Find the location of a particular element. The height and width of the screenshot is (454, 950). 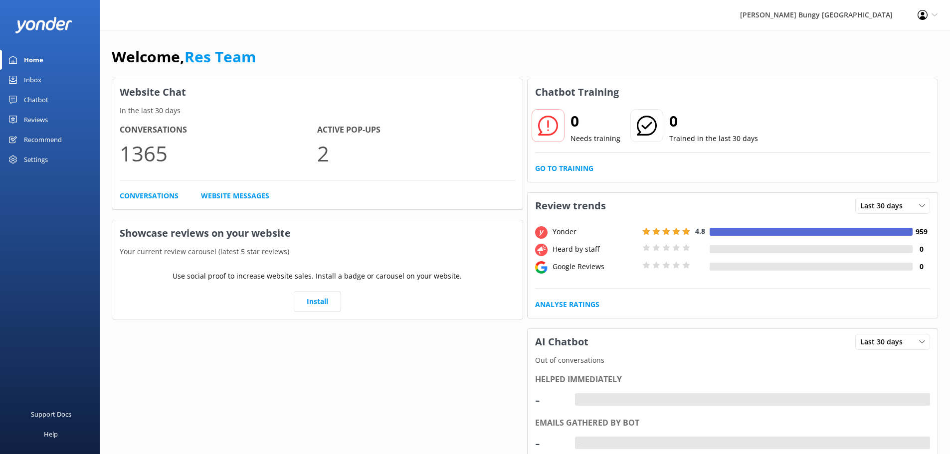

div: Inbox is located at coordinates (32, 80).